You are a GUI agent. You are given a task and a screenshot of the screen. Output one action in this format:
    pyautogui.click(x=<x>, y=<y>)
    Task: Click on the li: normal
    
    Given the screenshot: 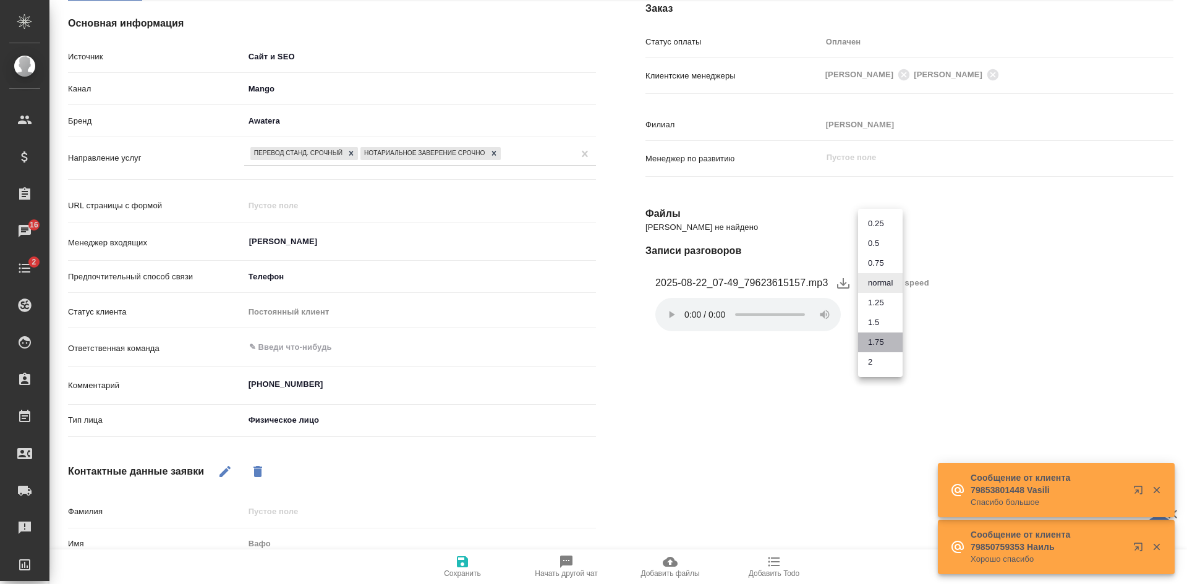 What is the action you would take?
    pyautogui.click(x=880, y=283)
    